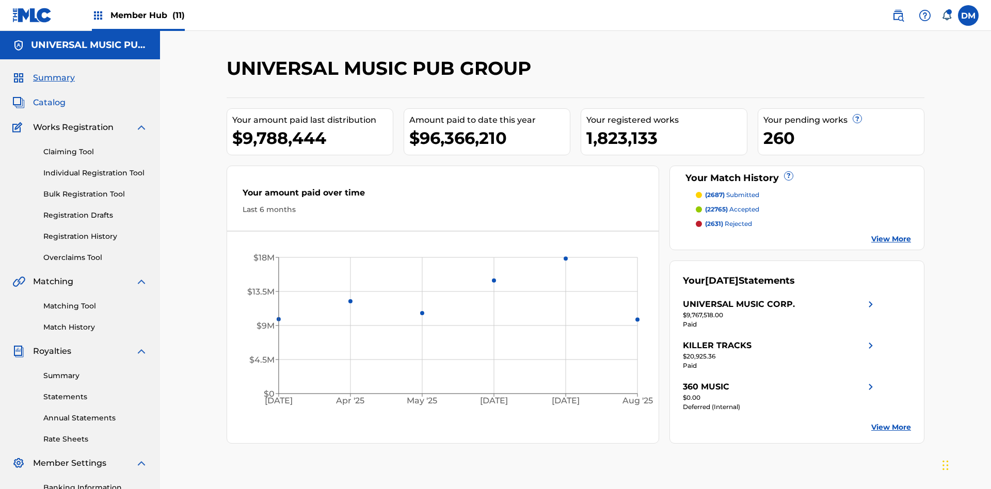 The height and width of the screenshot is (489, 991). I want to click on p: submitted, so click(732, 195).